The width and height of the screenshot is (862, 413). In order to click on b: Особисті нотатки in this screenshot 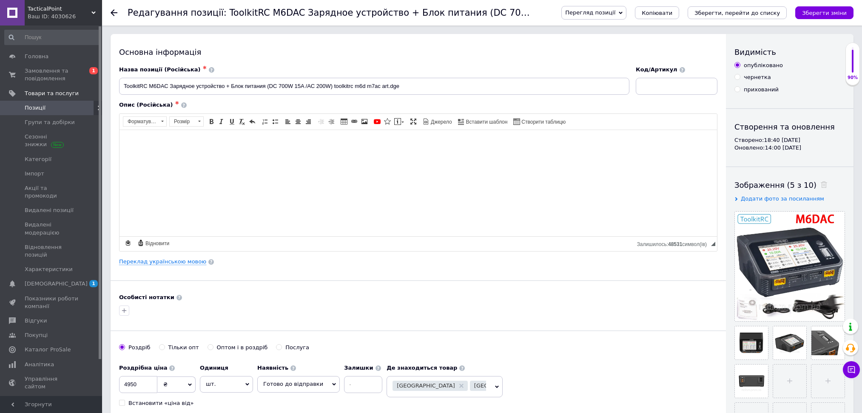, I will do `click(147, 297)`.